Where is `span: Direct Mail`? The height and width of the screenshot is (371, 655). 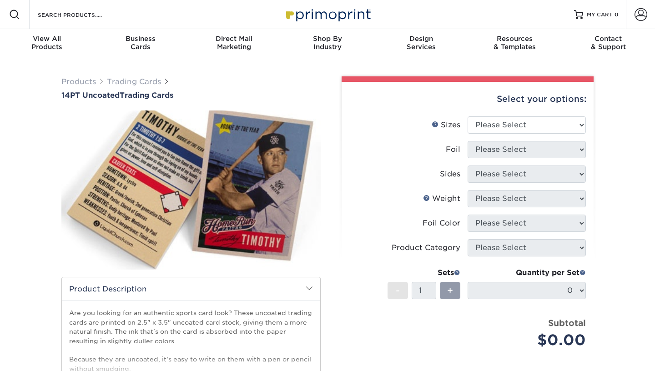
span: Direct Mail is located at coordinates (234, 39).